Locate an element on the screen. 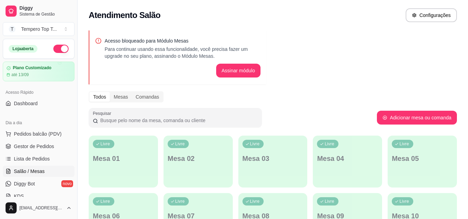 The height and width of the screenshot is (219, 468). span: Diggy is located at coordinates (45, 8).